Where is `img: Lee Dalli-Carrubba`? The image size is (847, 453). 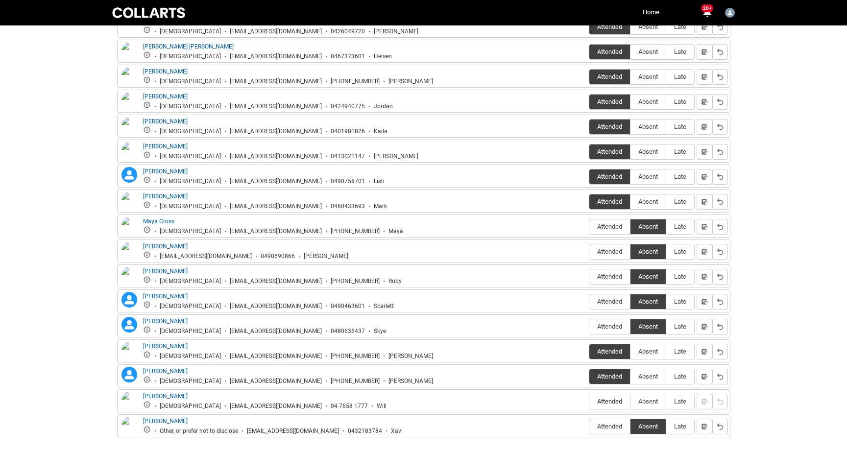
img: Lee Dalli-Carrubba is located at coordinates (129, 156).